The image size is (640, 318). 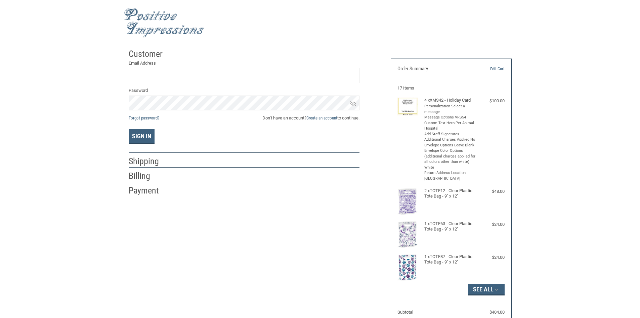 I want to click on span: Don’t have an account? to continue., so click(x=311, y=118).